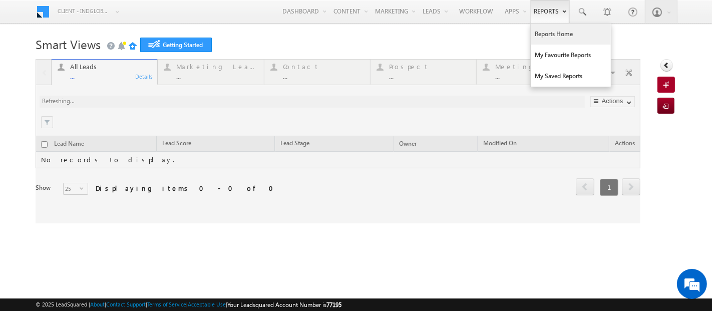 This screenshot has height=311, width=712. Describe the element at coordinates (167, 304) in the screenshot. I see `a: Terms of Service` at that location.